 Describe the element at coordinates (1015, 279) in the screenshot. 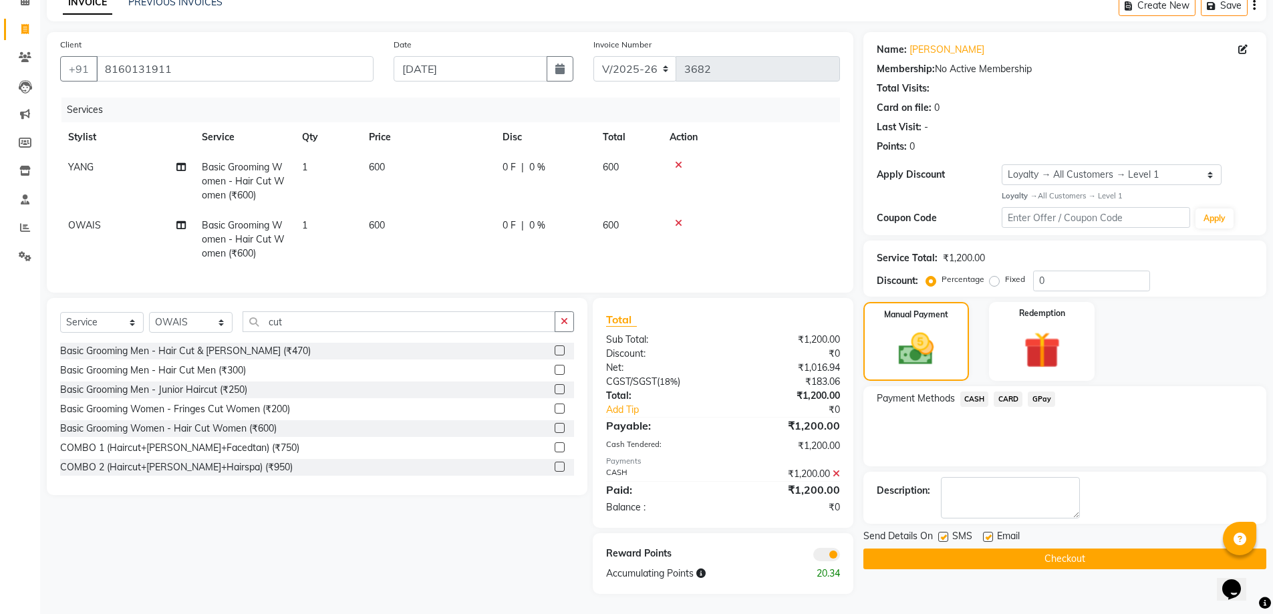

I see `label: Fixed` at that location.